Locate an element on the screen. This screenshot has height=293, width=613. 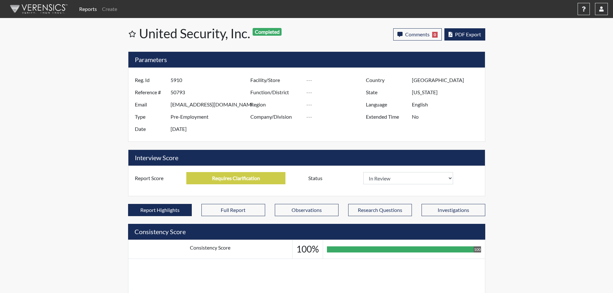
span: Comments is located at coordinates (417, 34).